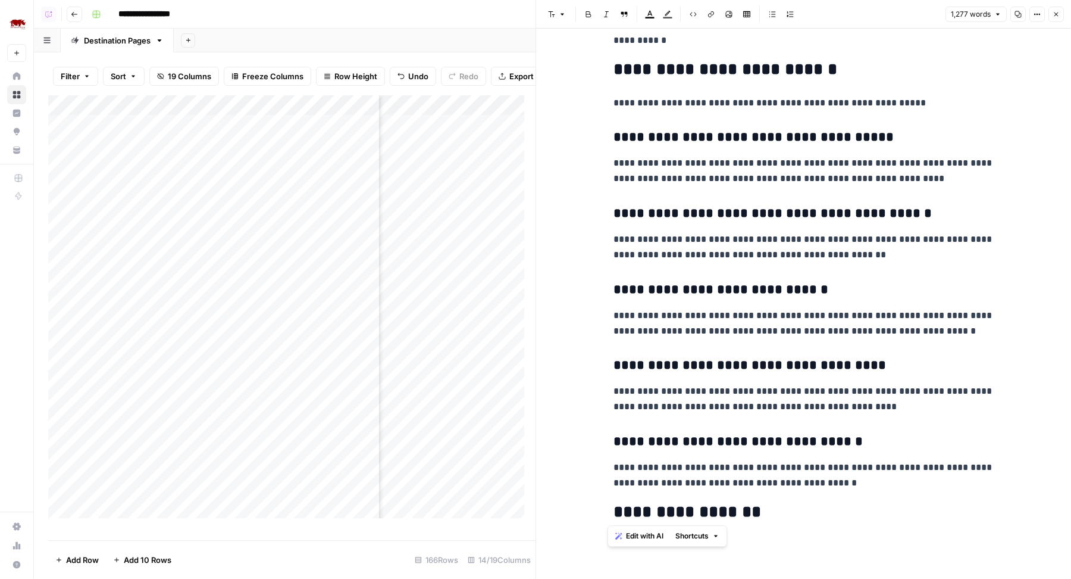 Image resolution: width=1071 pixels, height=579 pixels. Describe the element at coordinates (692, 536) in the screenshot. I see `span: Shortcuts` at that location.